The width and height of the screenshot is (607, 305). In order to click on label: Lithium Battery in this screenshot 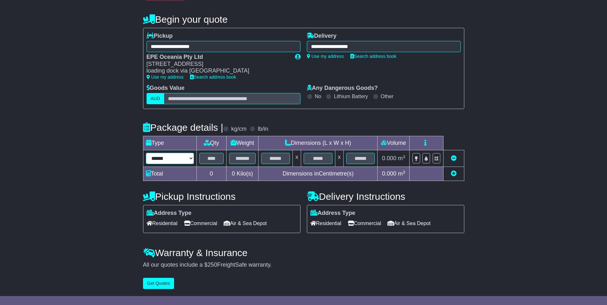, I will do `click(351, 96)`.